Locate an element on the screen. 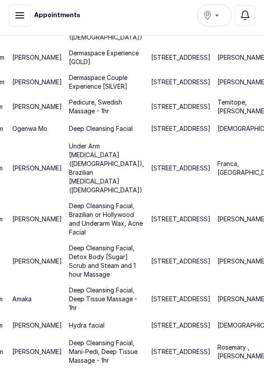 The height and width of the screenshot is (368, 264). p: Ogenwa Mo is located at coordinates (30, 129).